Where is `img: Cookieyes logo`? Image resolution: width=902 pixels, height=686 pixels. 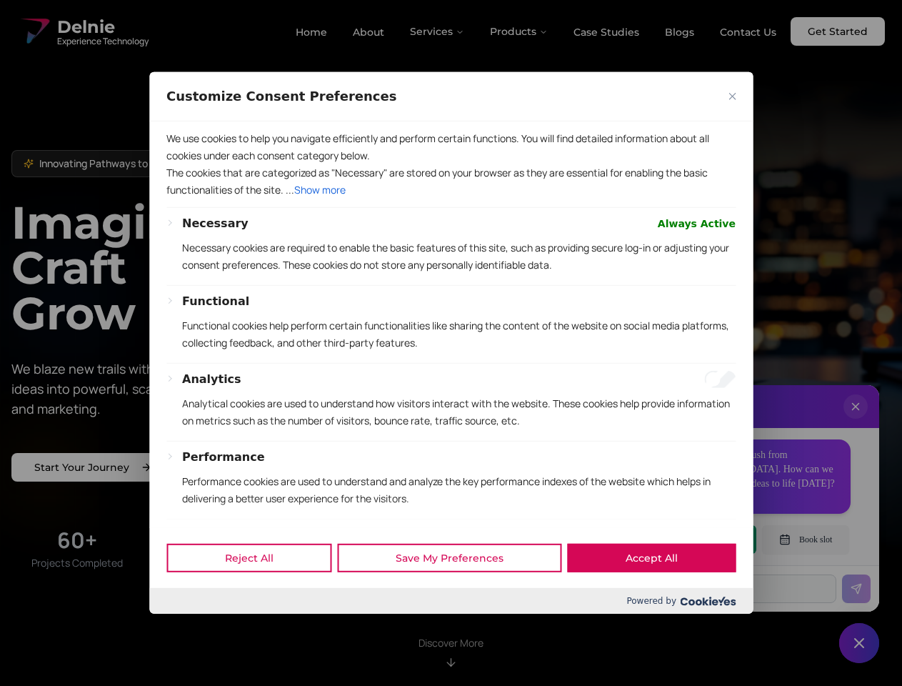 img: Cookieyes logo is located at coordinates (708, 601).